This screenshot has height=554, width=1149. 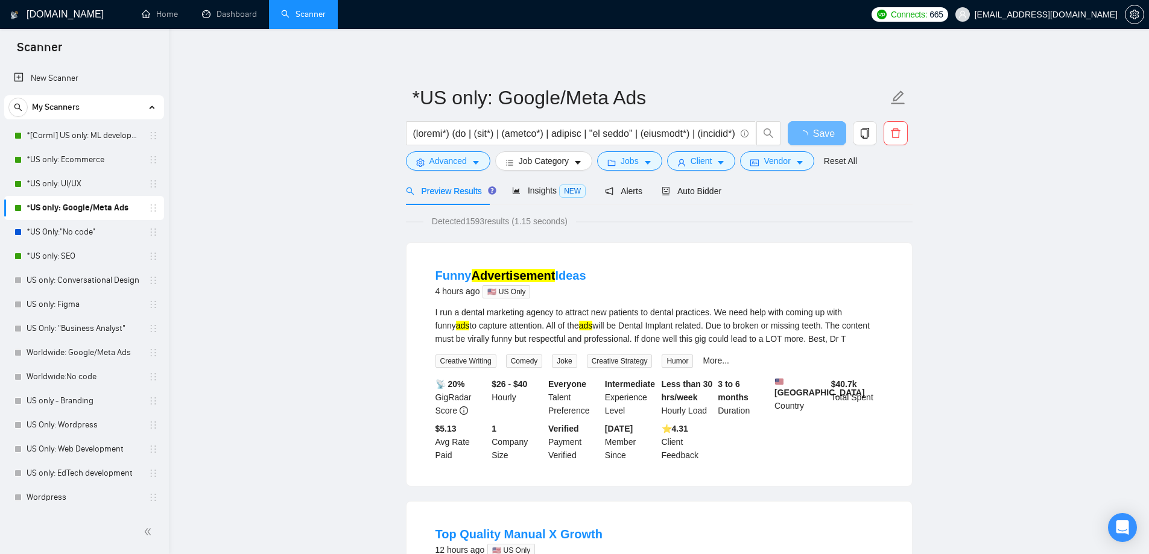 What do you see at coordinates (687, 391) in the screenshot?
I see `b: Less than 30 hrs/week` at bounding box center [687, 391].